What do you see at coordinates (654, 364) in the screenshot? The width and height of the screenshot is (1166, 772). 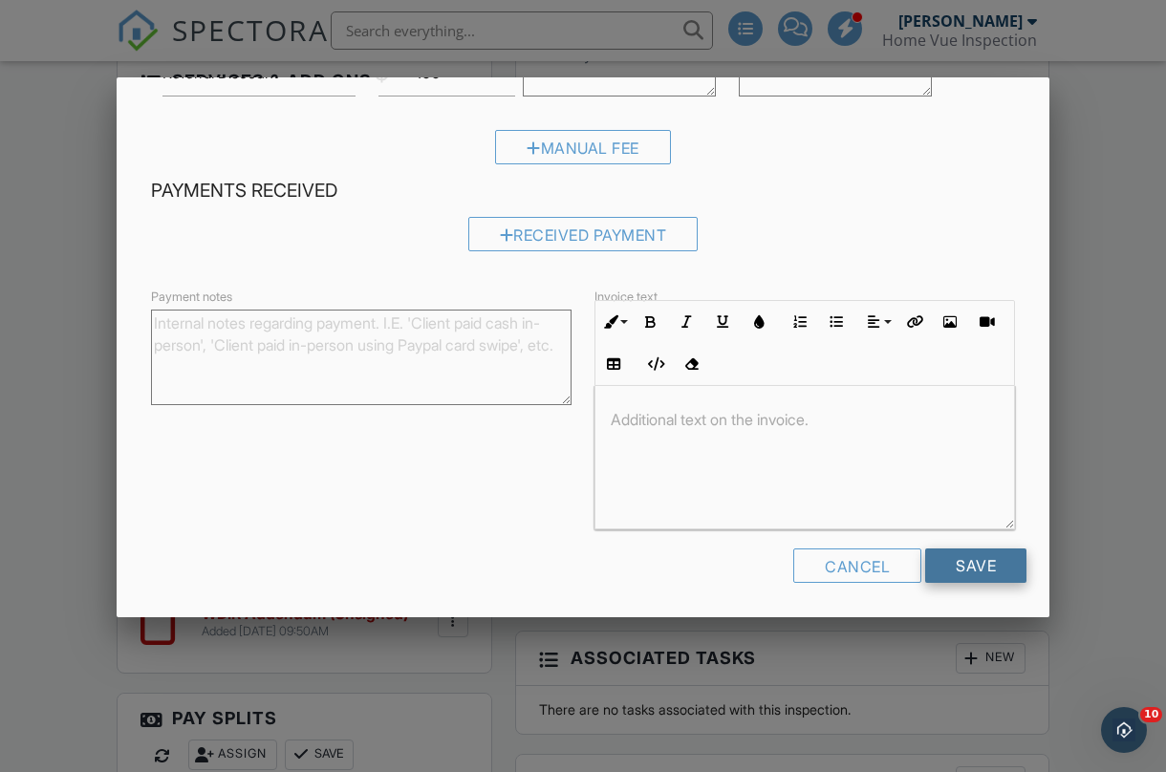 I see `button: Code View` at bounding box center [654, 364].